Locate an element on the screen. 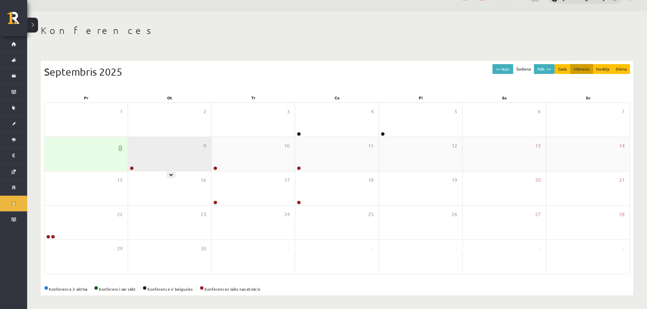  span: 14 is located at coordinates (622, 146).